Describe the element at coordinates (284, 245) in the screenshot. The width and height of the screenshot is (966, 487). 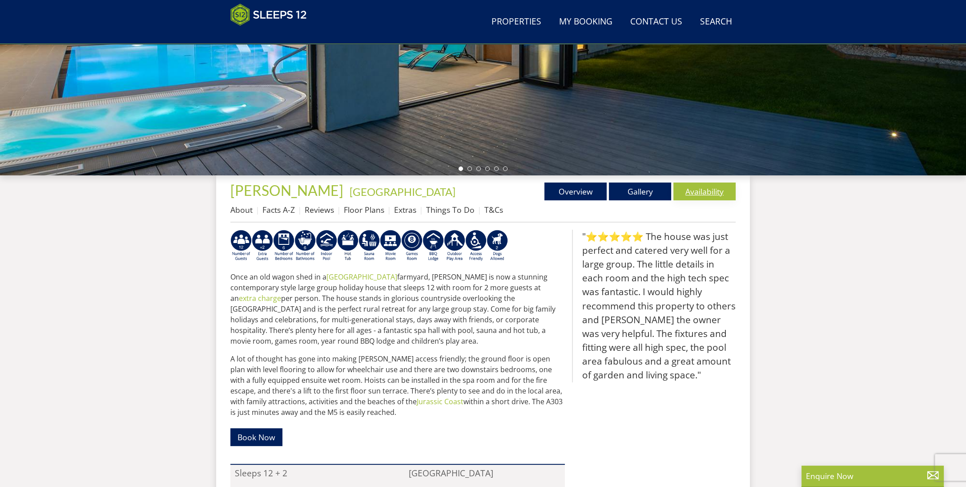
I see `img: AD_4nXfRzBlt2m0mIteXDhAcJCdmEApIceFt1SPvkcB48nqgTZkfMpQlDmULa47fkdYiHD0skDUgcqepViZHFLjVKS2LWHUqM...` at that location.